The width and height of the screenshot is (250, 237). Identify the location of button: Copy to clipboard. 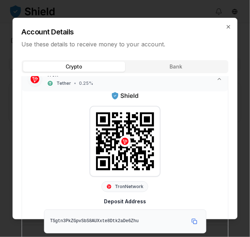
(194, 221).